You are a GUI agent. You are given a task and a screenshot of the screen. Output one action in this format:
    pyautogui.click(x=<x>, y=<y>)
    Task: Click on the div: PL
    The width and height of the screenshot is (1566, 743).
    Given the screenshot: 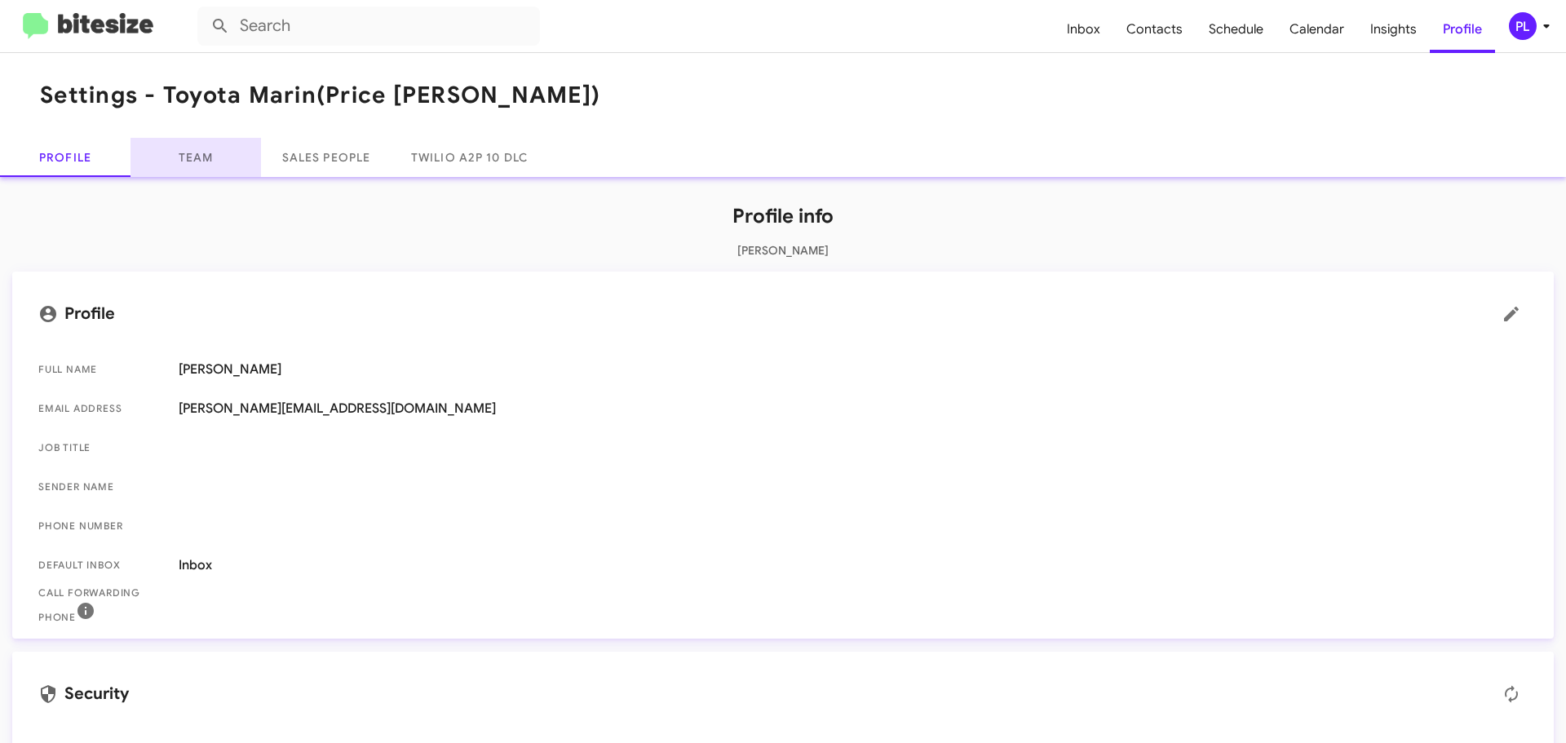 What is the action you would take?
    pyautogui.click(x=1523, y=26)
    